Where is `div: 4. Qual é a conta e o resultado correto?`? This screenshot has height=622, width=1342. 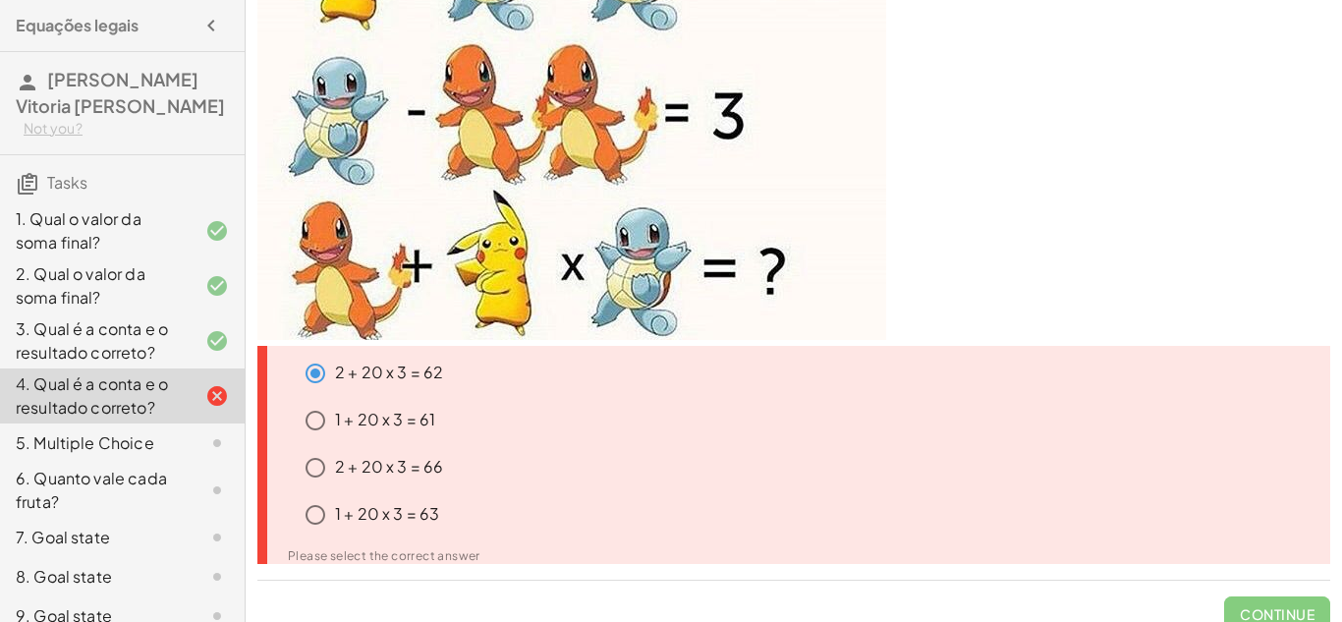 div: 4. Qual é a conta e o resultado correto? is located at coordinates (94, 396).